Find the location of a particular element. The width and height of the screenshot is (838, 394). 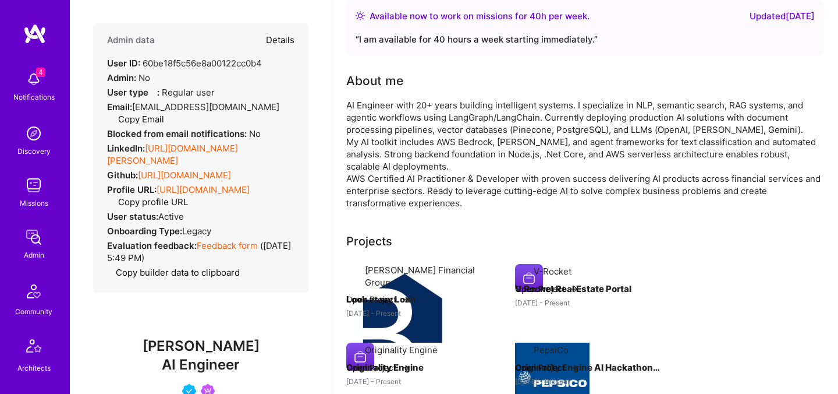

img: Community is located at coordinates (34, 291).